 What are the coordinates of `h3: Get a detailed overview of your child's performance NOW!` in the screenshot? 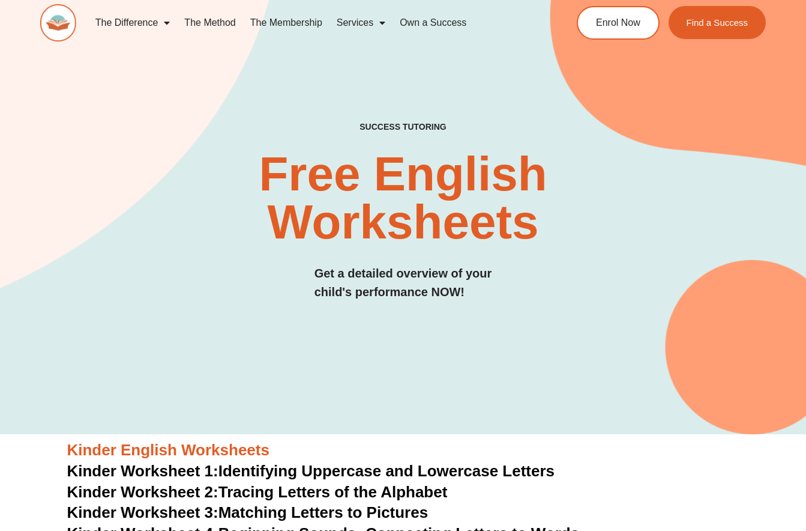 It's located at (403, 283).